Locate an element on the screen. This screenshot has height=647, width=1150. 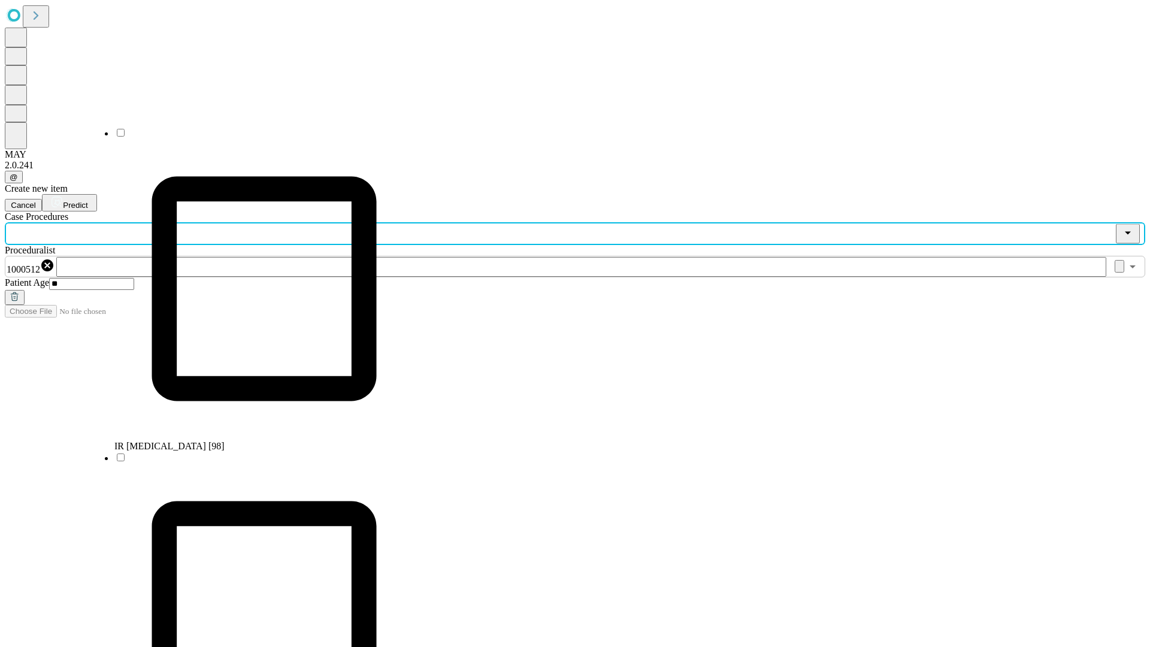
span: Cancel is located at coordinates (23, 205).